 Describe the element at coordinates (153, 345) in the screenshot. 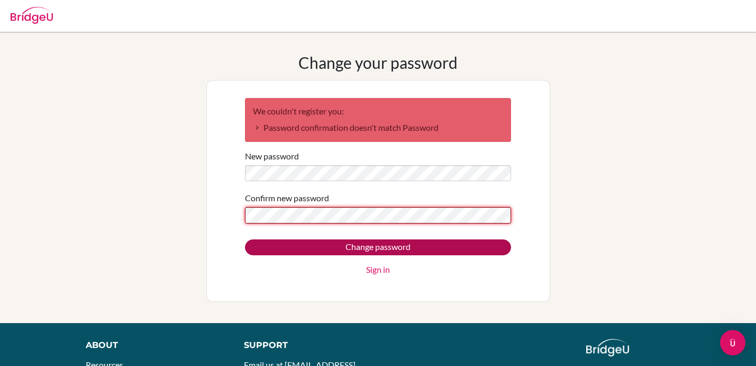

I see `div: About` at that location.